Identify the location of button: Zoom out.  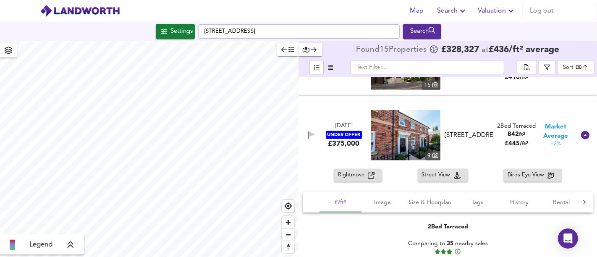
(288, 234).